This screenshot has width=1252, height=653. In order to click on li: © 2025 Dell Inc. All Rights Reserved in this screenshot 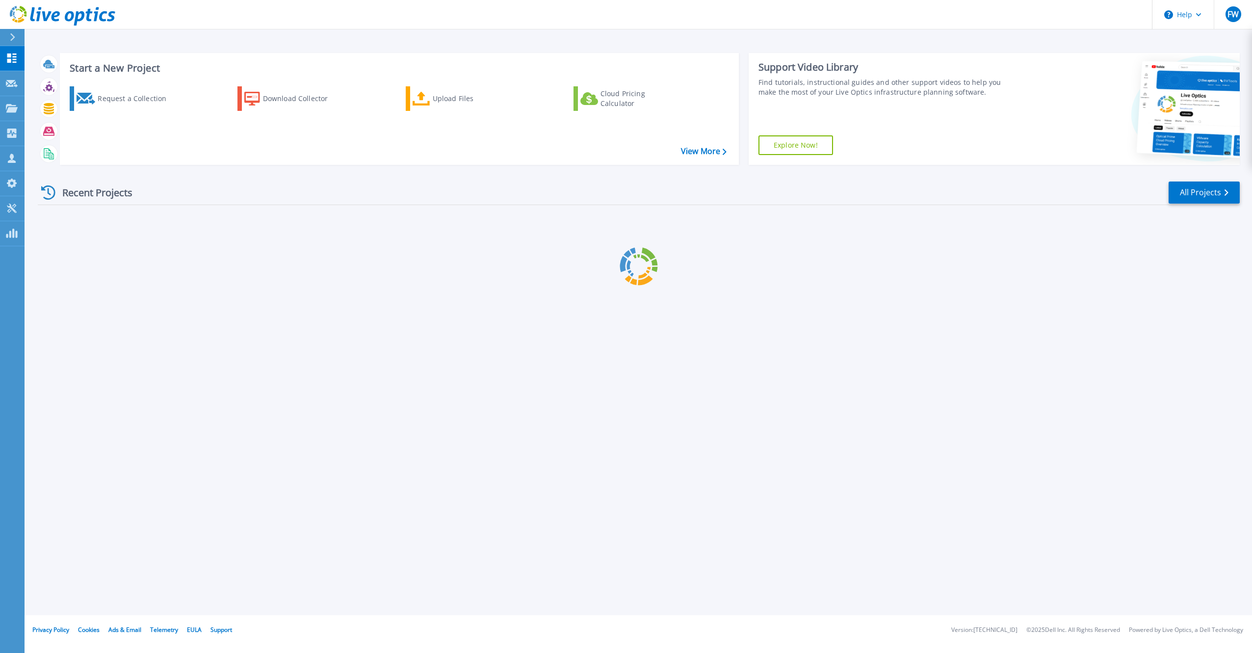, I will do `click(1073, 630)`.